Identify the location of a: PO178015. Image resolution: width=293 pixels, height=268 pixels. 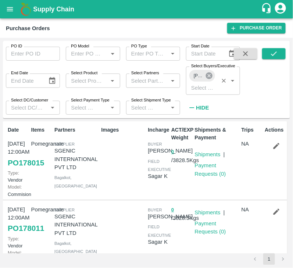
(26, 163).